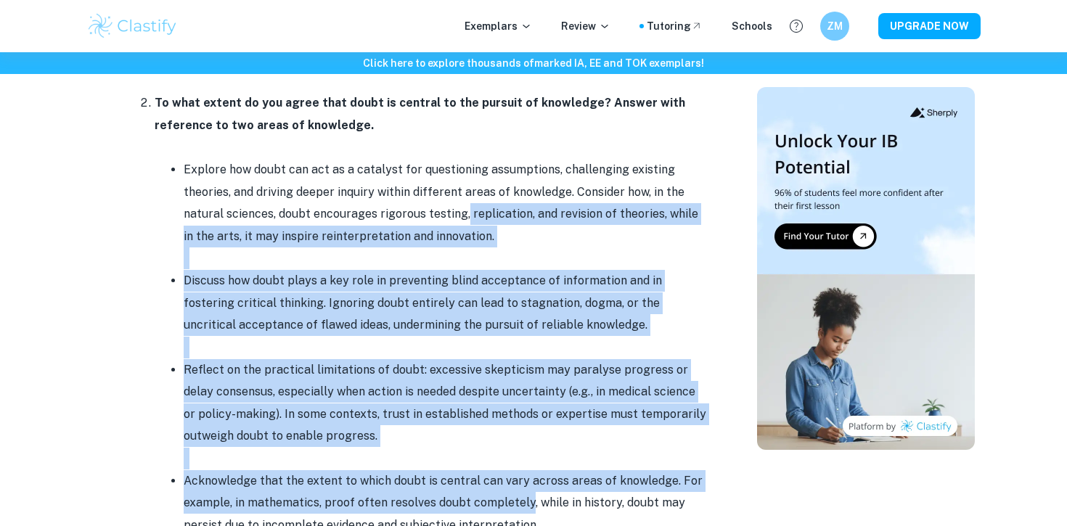  I want to click on a: Tutoring, so click(674, 26).